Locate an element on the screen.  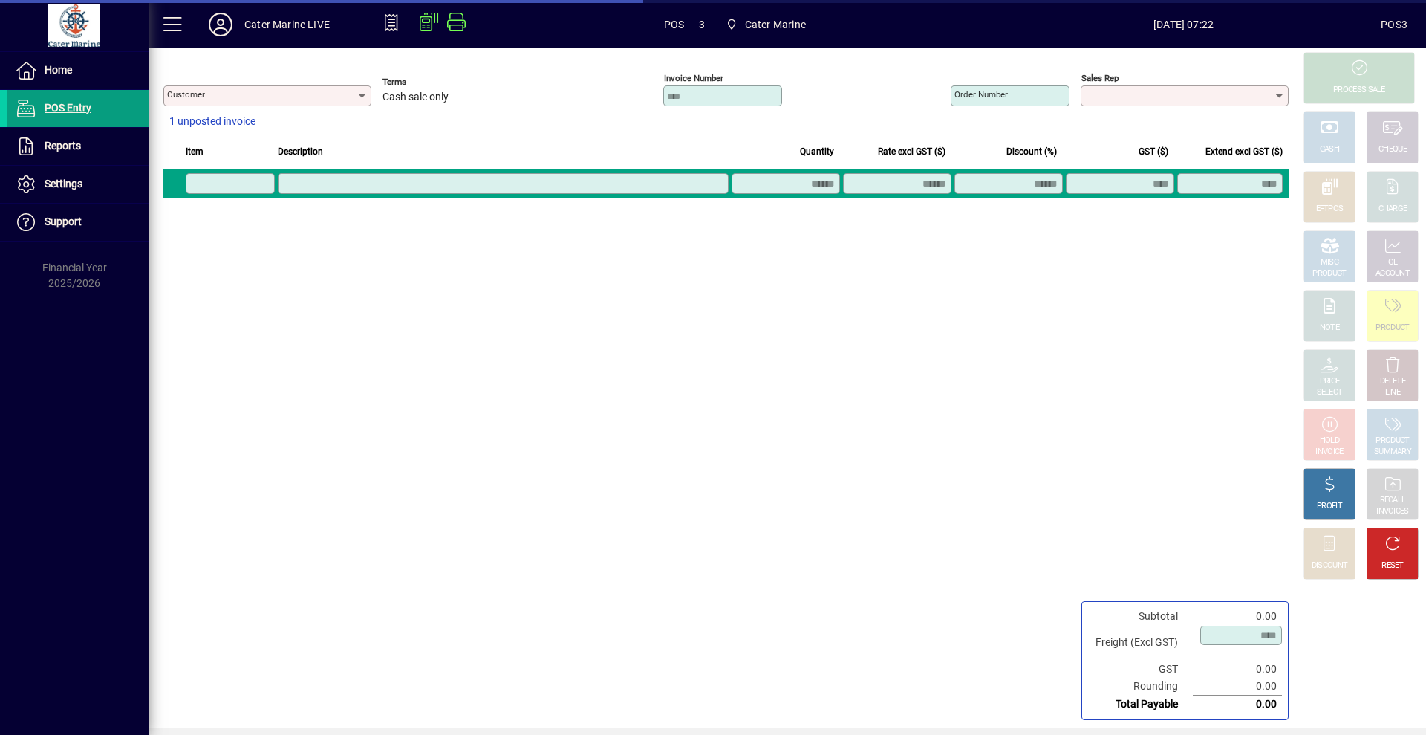
td: Subtotal is located at coordinates (1140, 616).